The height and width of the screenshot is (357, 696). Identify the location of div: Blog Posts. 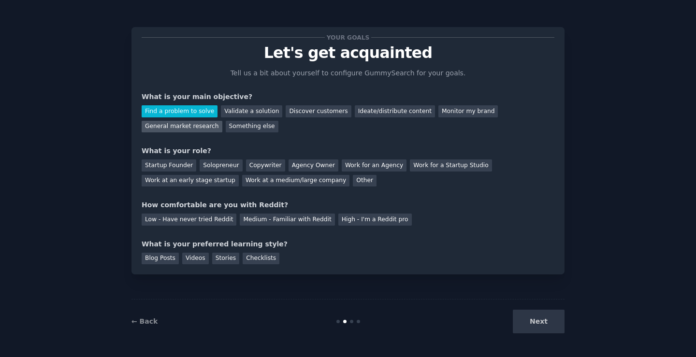
(160, 259).